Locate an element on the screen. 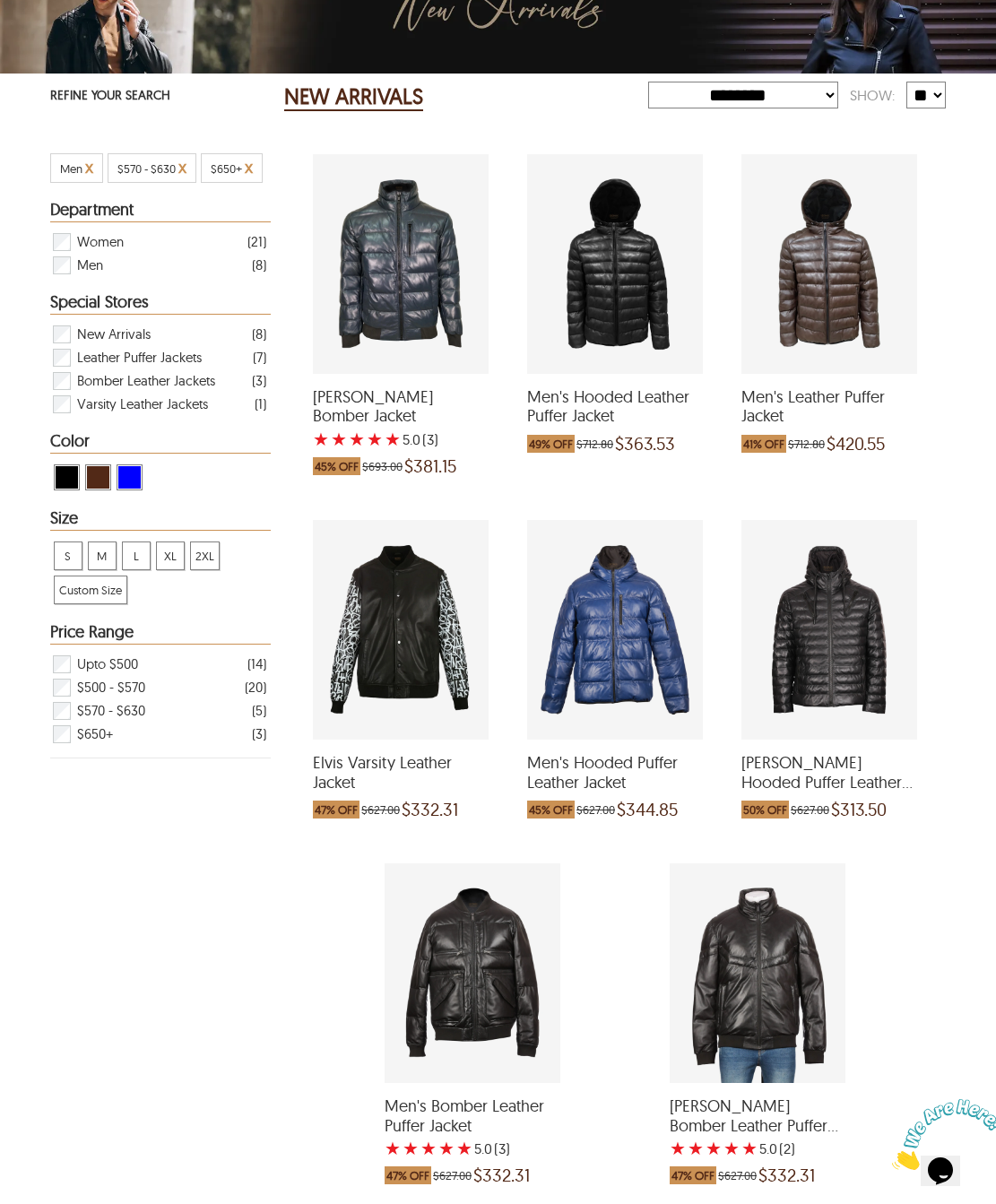 Image resolution: width=996 pixels, height=1204 pixels. div: ( 21 ) is located at coordinates (256, 241).